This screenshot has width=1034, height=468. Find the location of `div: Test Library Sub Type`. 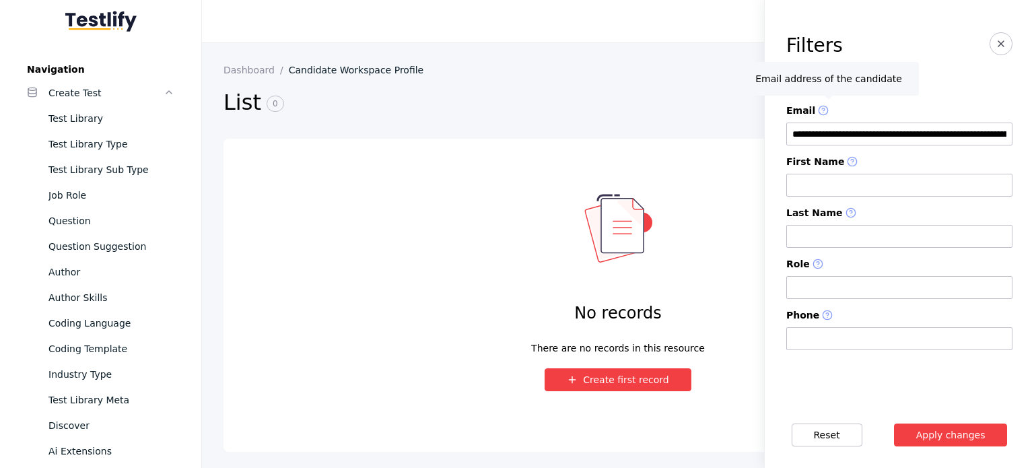

div: Test Library Sub Type is located at coordinates (111, 170).